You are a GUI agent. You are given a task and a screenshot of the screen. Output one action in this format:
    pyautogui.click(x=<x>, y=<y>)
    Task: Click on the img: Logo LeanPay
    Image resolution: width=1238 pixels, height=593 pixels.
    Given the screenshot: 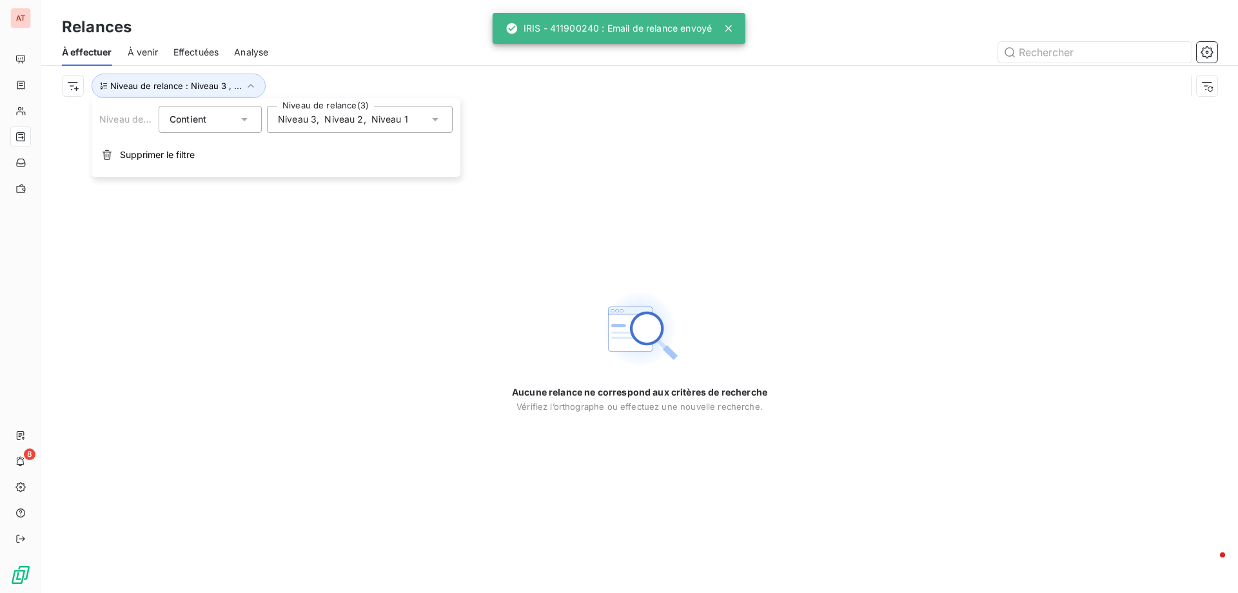 What is the action you would take?
    pyautogui.click(x=21, y=575)
    